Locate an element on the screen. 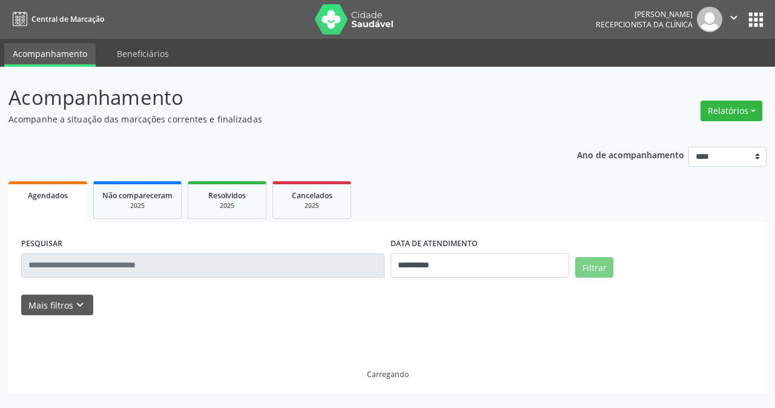  p: Acompanhamento is located at coordinates (274, 98).